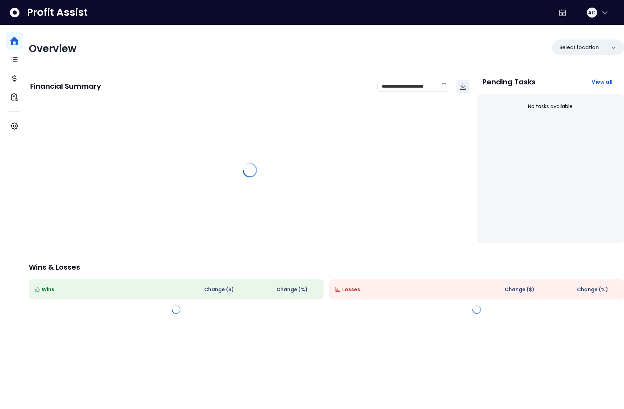 The image size is (624, 409). I want to click on button: View all, so click(602, 82).